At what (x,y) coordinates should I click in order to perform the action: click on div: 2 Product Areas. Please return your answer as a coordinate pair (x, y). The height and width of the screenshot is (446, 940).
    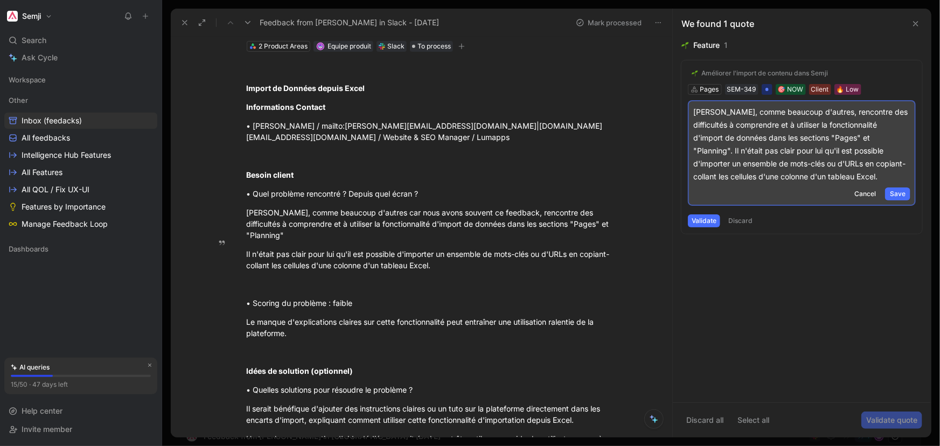
    Looking at the image, I should click on (283, 46).